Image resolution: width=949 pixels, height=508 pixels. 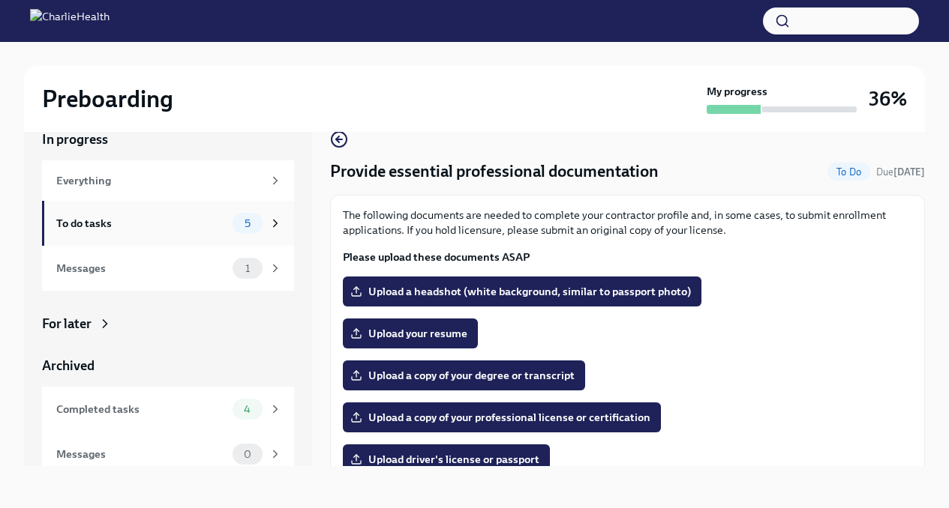 I want to click on label: Upload driver's license or passport, so click(x=446, y=460).